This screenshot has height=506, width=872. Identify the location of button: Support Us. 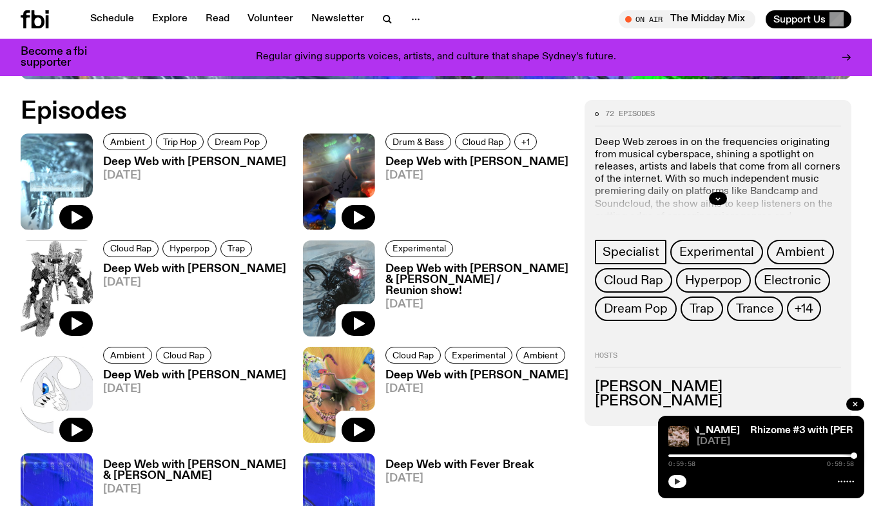
(808, 19).